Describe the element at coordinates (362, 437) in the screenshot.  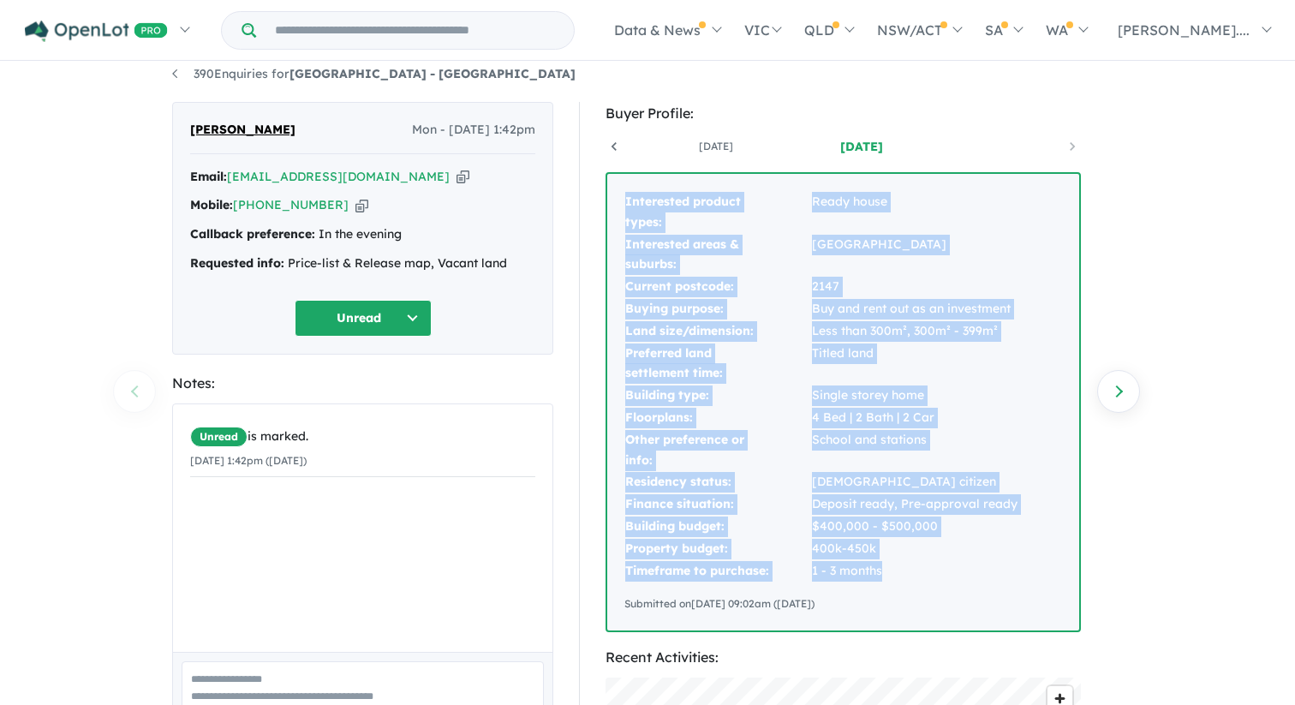
I see `div: is marked.` at that location.